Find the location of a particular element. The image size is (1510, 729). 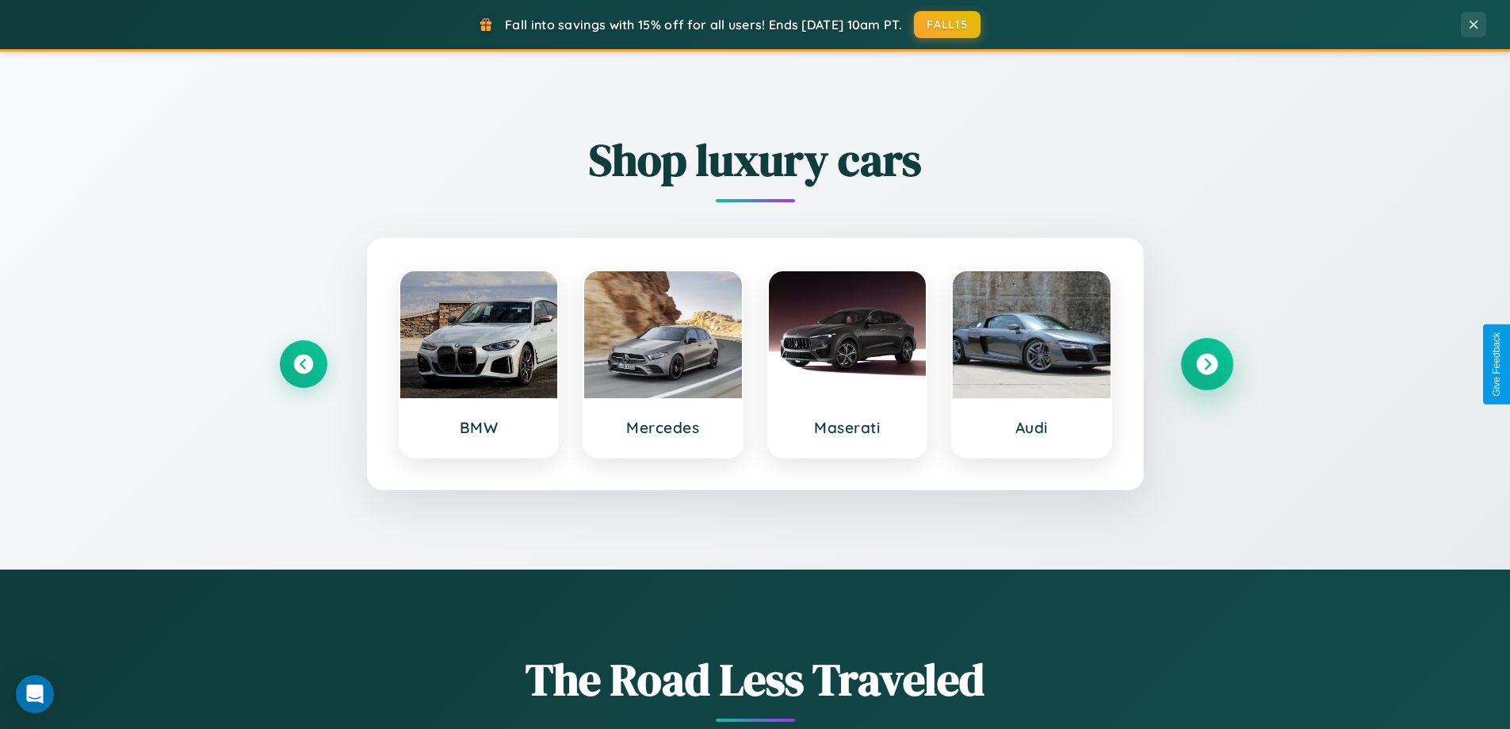

div: Open Intercom Messenger is located at coordinates (35, 694).